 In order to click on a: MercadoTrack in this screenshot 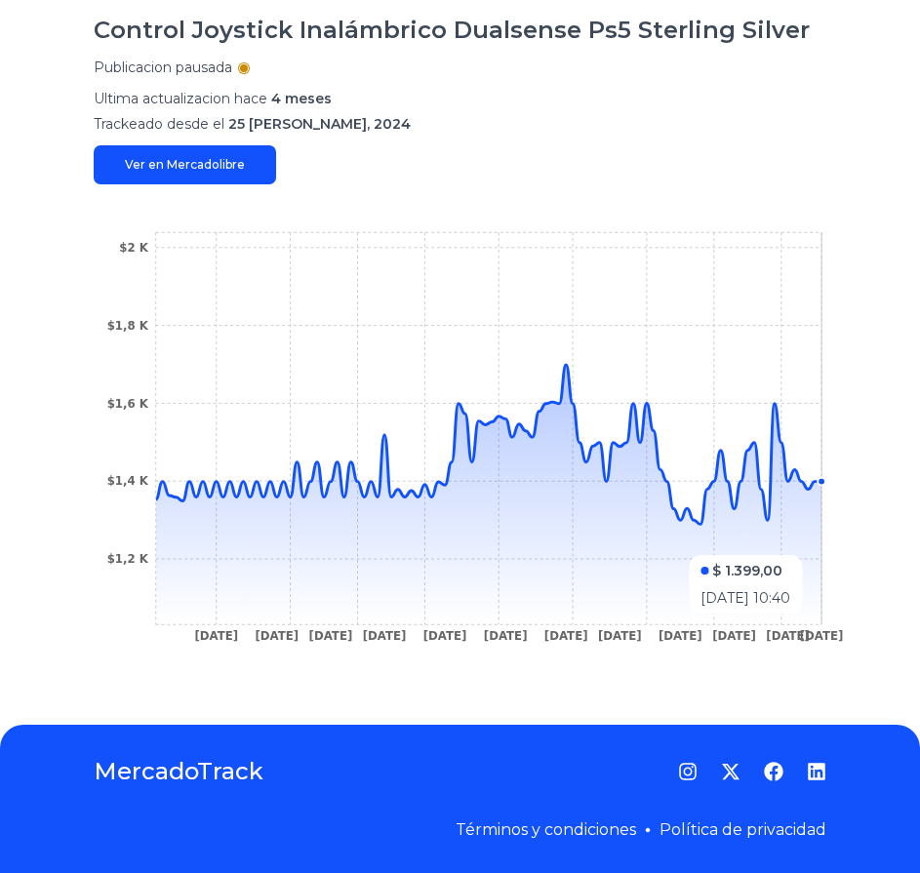, I will do `click(178, 771)`.